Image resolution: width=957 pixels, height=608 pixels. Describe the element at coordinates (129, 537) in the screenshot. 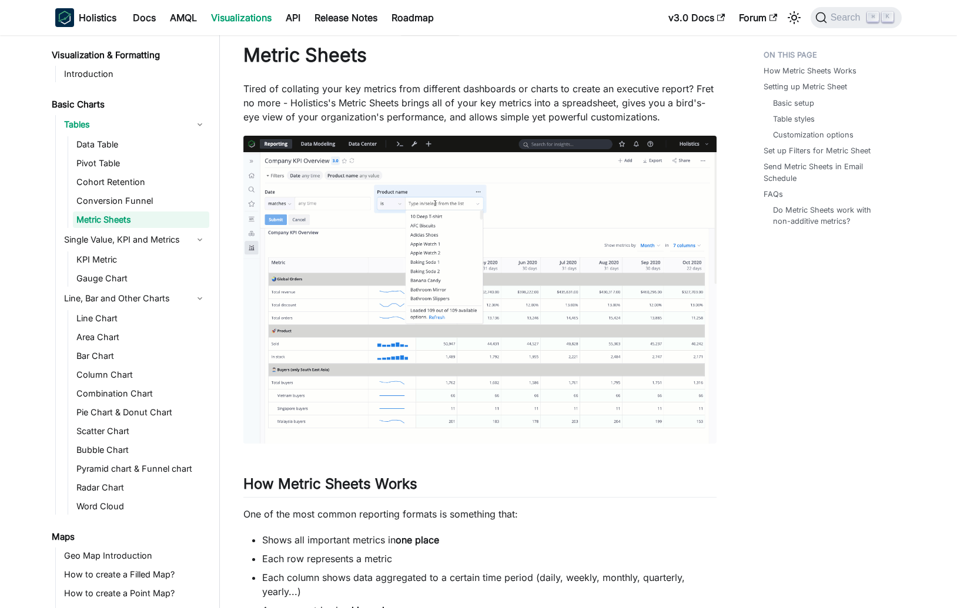

I see `a: Maps` at that location.